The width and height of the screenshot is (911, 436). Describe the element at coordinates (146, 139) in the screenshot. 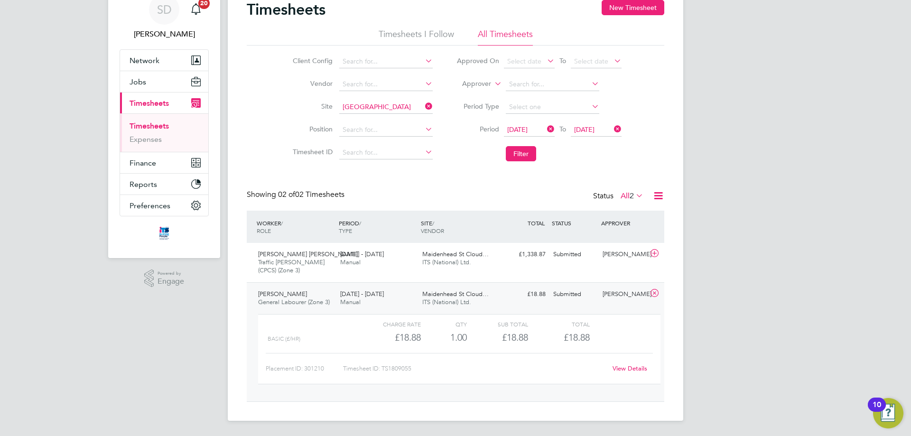

I see `a: Expenses` at that location.